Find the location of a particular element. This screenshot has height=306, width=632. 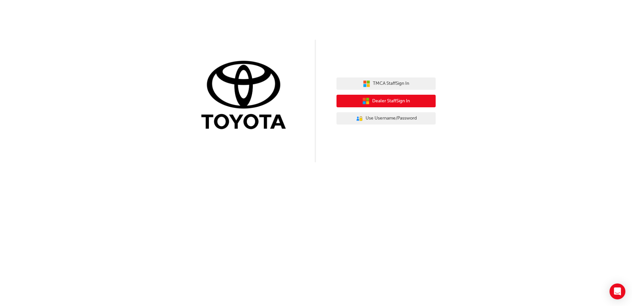

button: Dealer StaffSign In is located at coordinates (386, 101).